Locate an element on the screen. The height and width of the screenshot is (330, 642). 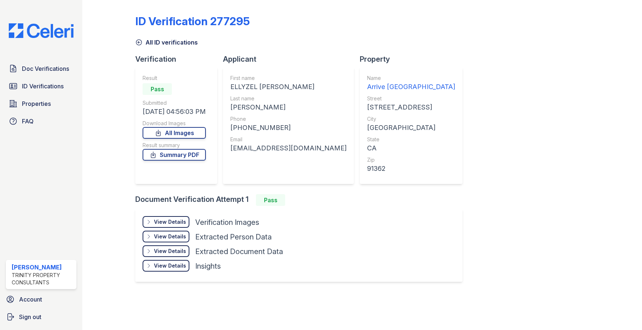
div: Name is located at coordinates (411, 78).